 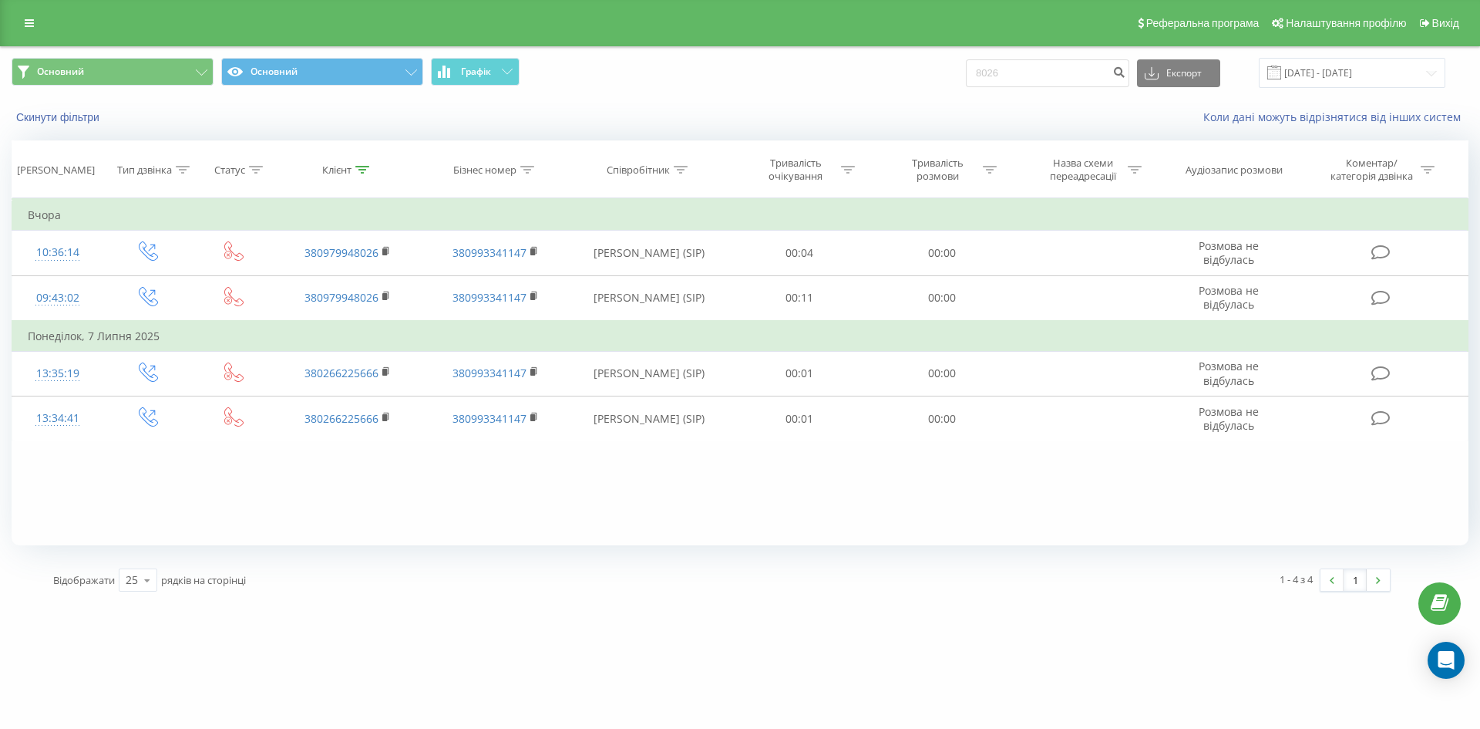 What do you see at coordinates (1082, 170) in the screenshot?
I see `div: Назва схеми переадресації` at bounding box center [1082, 170].